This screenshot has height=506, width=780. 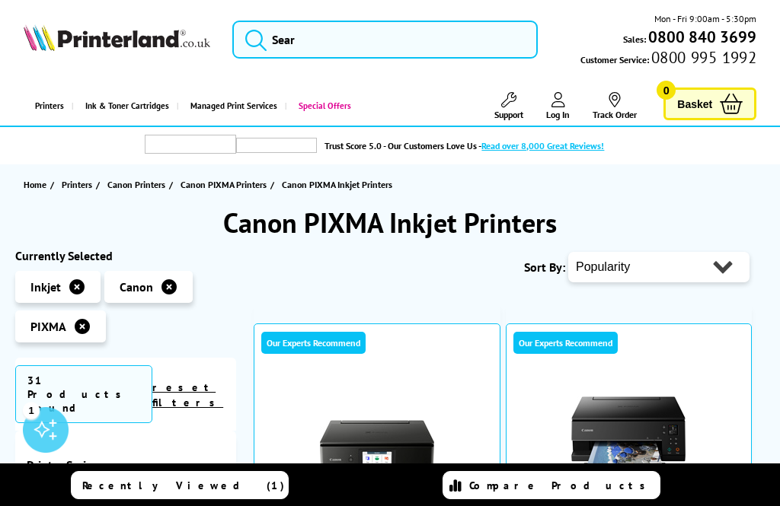 I want to click on span: Canon Printers, so click(x=136, y=184).